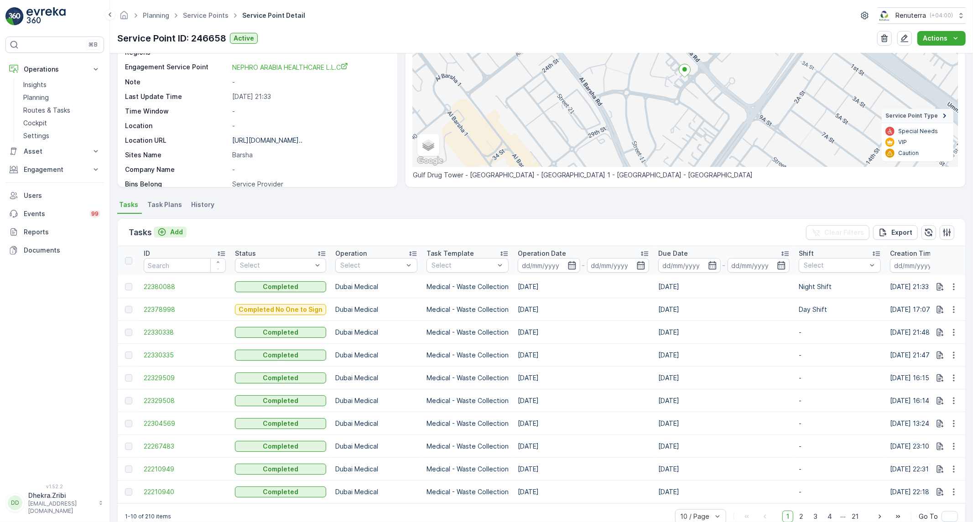 This screenshot has width=973, height=522. I want to click on span: 22267483, so click(185, 447).